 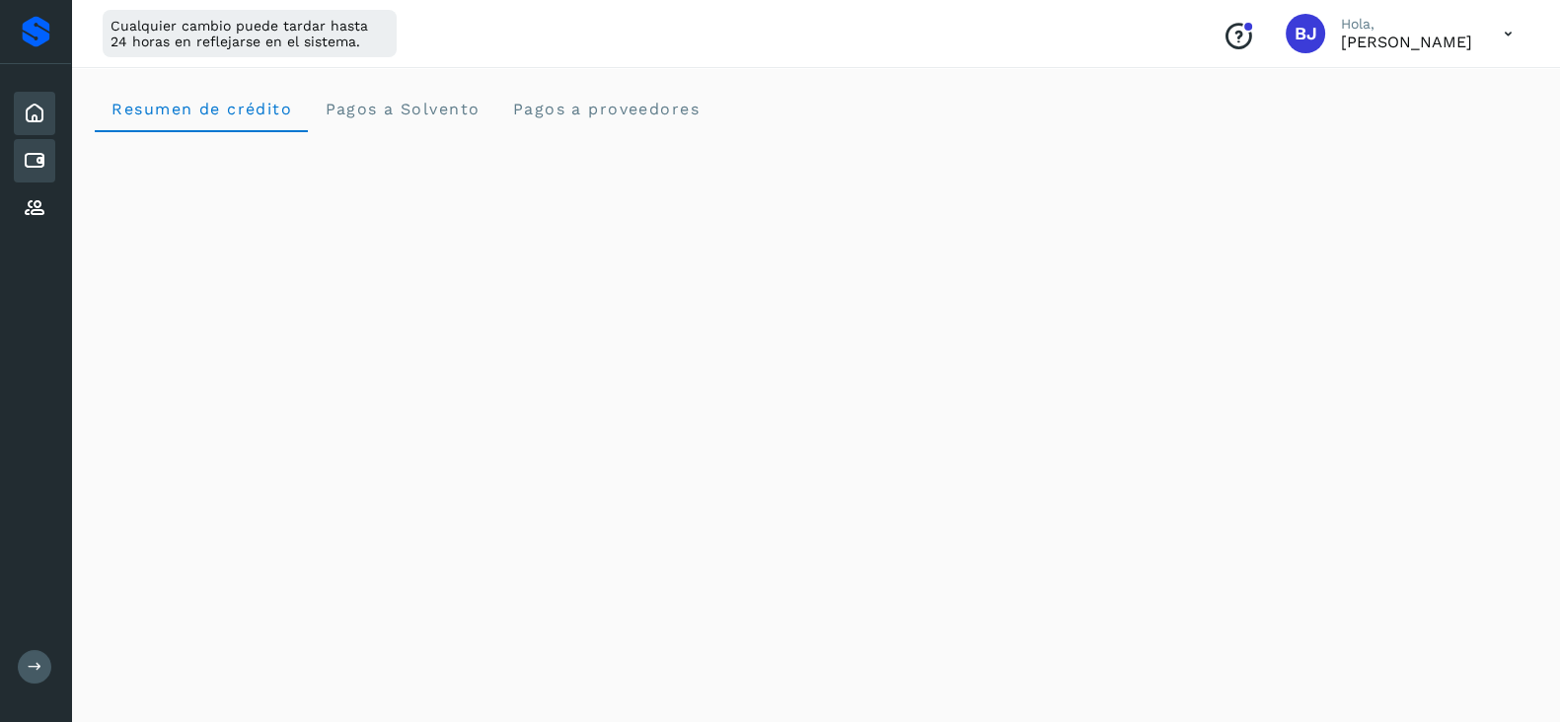 What do you see at coordinates (402, 109) in the screenshot?
I see `span: Pagos a Solvento` at bounding box center [402, 109].